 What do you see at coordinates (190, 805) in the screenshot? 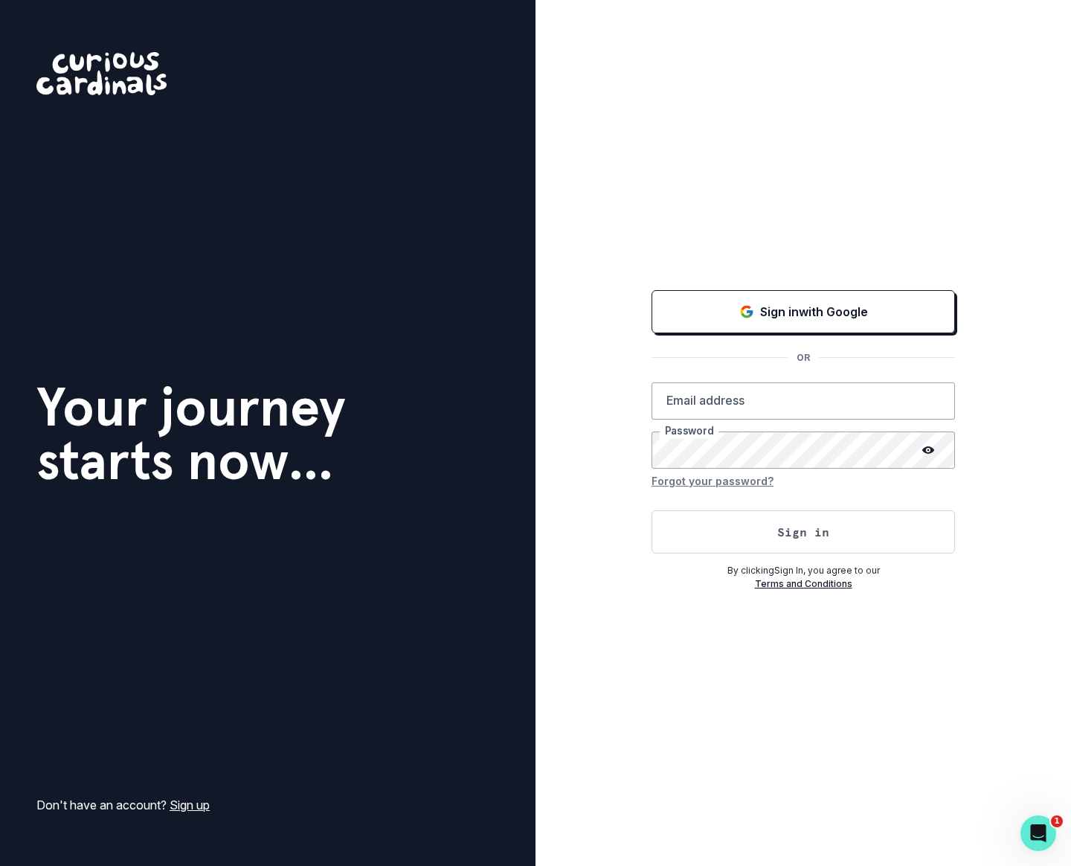
I see `a: Sign up` at bounding box center [190, 805].